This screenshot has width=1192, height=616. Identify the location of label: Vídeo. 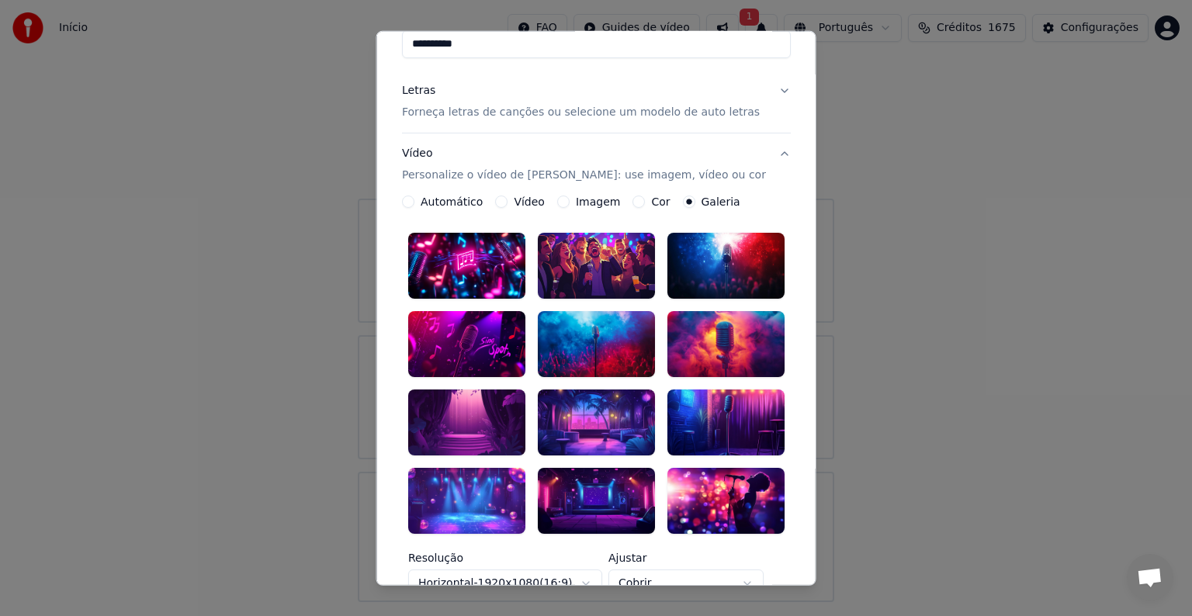
(529, 202).